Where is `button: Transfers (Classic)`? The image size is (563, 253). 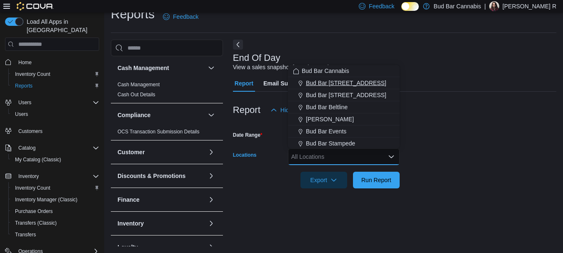 button: Transfers (Classic) is located at coordinates (55, 223).